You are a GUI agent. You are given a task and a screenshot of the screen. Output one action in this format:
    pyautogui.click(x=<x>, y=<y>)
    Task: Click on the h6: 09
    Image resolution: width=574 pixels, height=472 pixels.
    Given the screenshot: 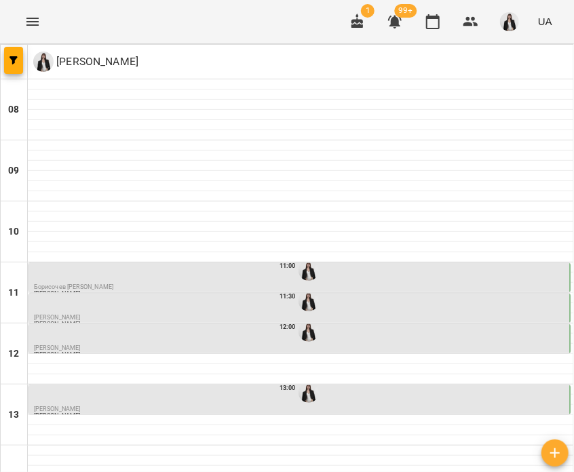 What is the action you would take?
    pyautogui.click(x=14, y=171)
    